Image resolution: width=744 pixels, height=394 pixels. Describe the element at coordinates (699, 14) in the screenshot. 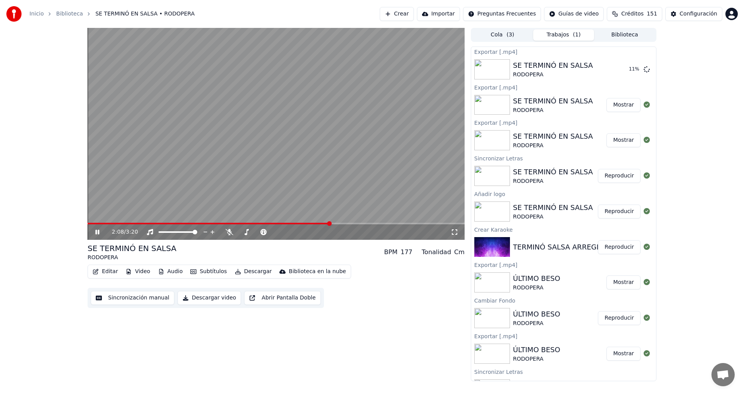

I see `div: Configuración` at that location.